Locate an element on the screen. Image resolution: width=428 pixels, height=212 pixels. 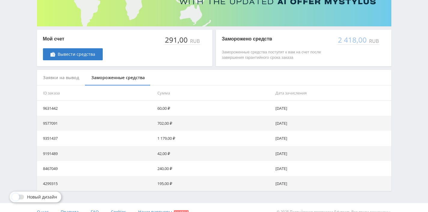
td: 9351437 is located at coordinates (96, 138).